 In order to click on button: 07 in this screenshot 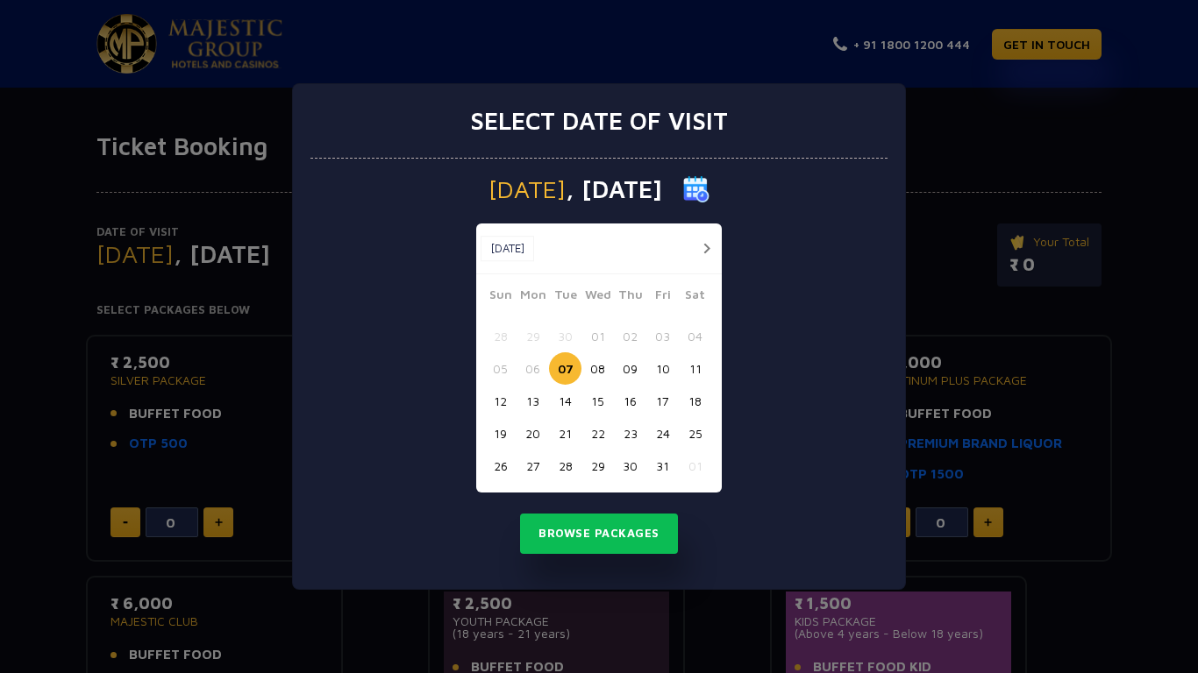, I will do `click(565, 368)`.